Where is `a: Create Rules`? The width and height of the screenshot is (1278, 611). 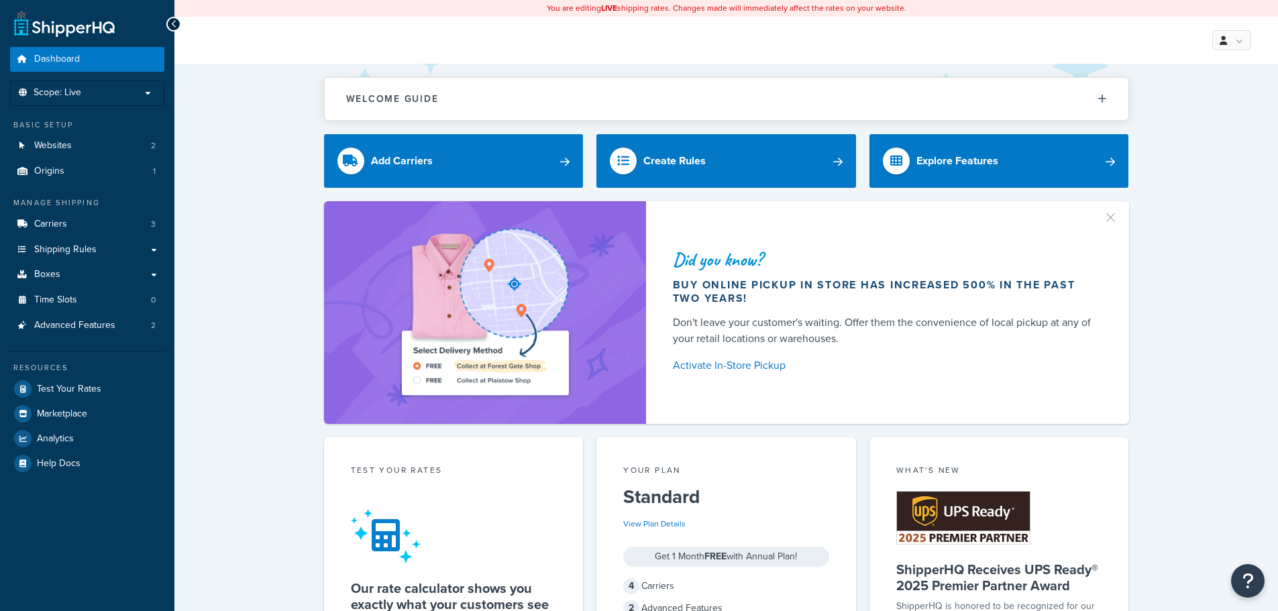
a: Create Rules is located at coordinates (726, 161).